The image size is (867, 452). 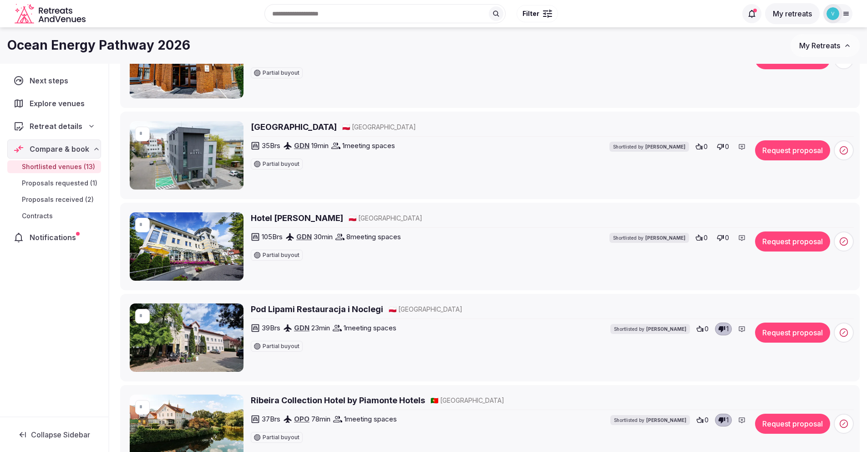 I want to click on span: 105 Brs, so click(x=272, y=236).